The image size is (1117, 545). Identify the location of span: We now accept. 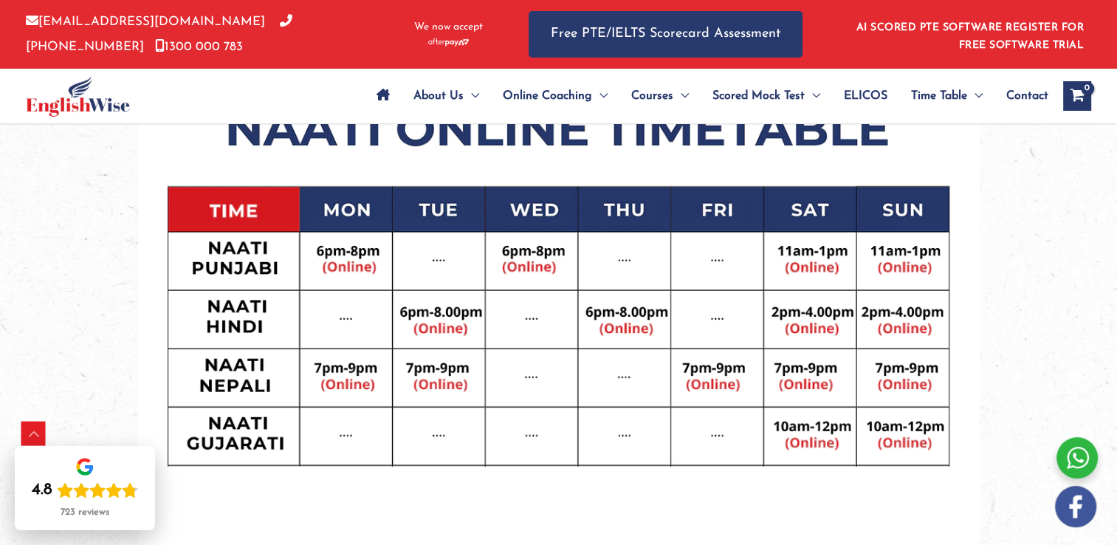
(448, 27).